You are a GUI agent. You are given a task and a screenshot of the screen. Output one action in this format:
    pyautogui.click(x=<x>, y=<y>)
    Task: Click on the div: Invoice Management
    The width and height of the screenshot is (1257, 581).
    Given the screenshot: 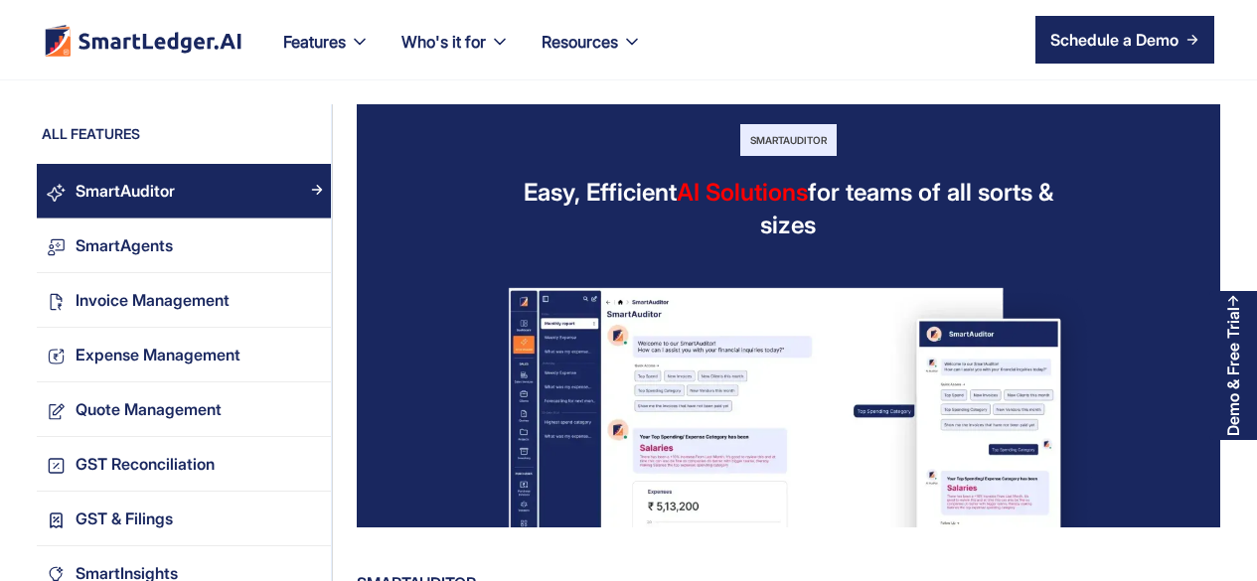 What is the action you would take?
    pyautogui.click(x=152, y=300)
    